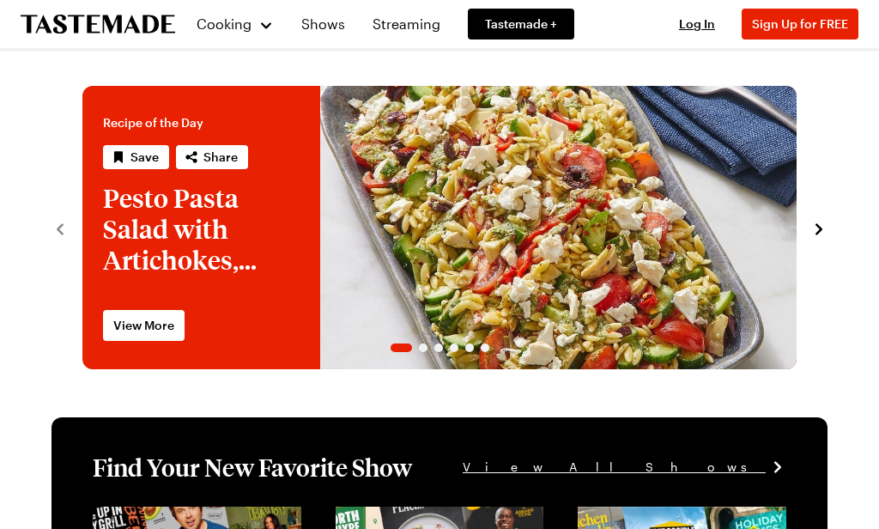 This screenshot has height=529, width=879. Describe the element at coordinates (697, 23) in the screenshot. I see `span: Log In` at that location.